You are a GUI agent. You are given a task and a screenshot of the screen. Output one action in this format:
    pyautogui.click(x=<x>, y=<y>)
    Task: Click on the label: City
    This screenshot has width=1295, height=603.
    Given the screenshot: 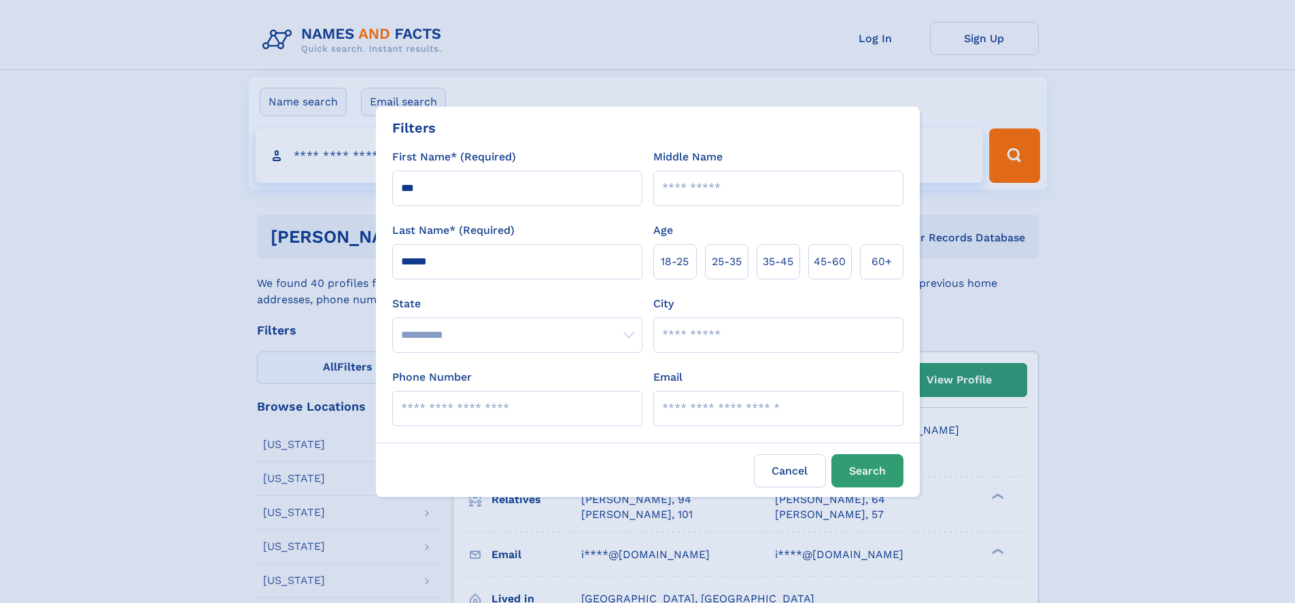 What is the action you would take?
    pyautogui.click(x=663, y=304)
    